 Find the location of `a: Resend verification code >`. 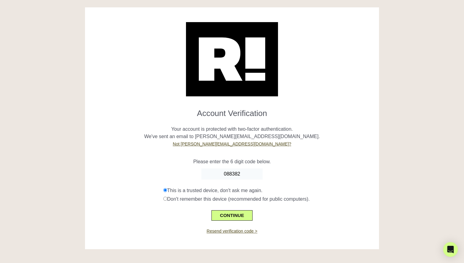

a: Resend verification code > is located at coordinates (232, 231).